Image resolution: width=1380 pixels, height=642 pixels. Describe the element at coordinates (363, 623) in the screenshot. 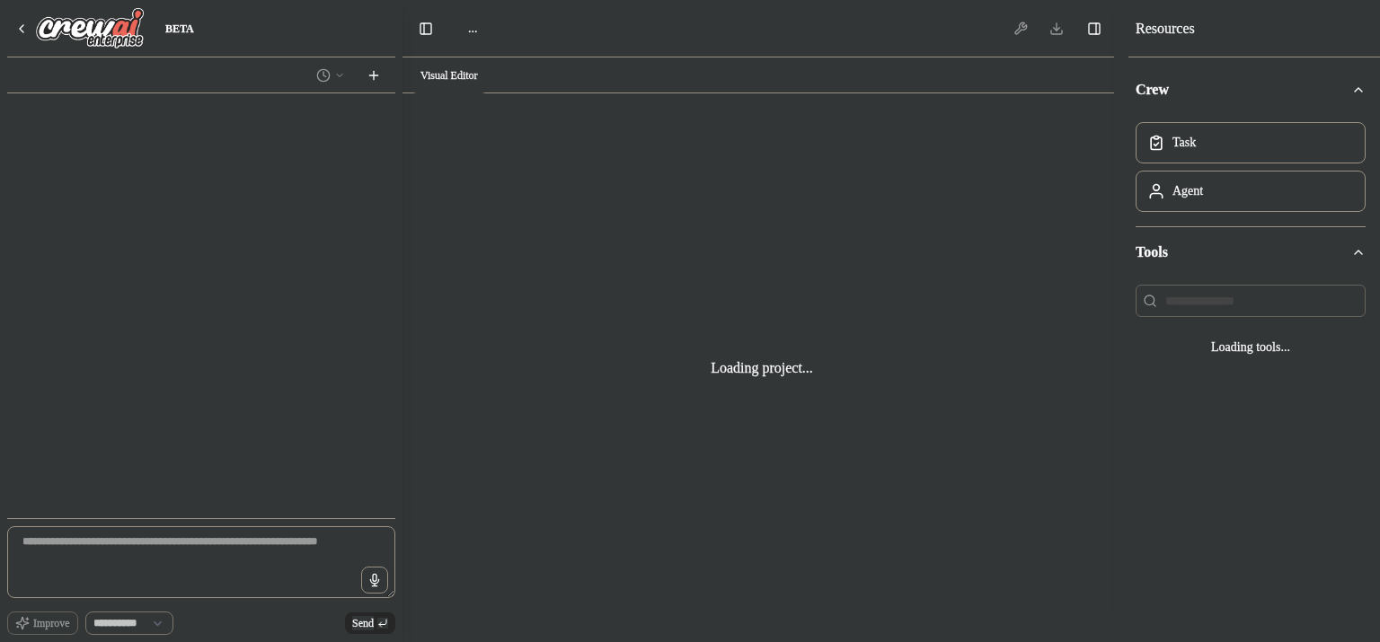

I see `span: Send` at that location.